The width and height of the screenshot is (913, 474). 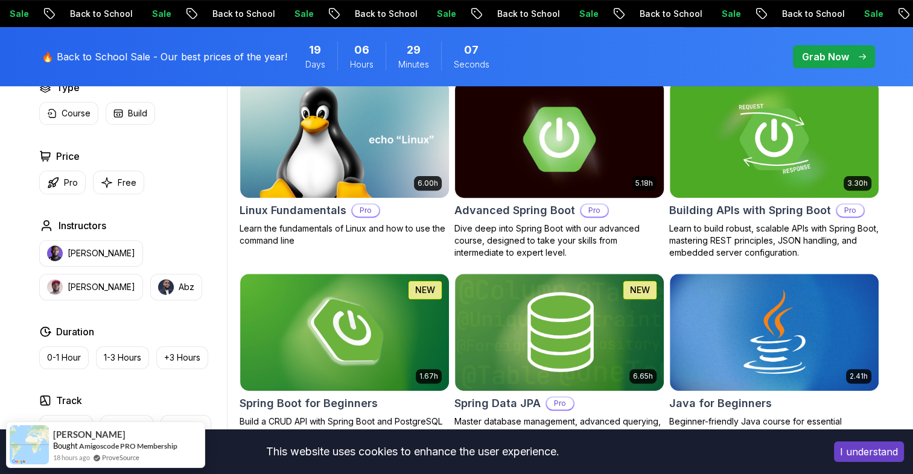 I want to click on button: Accept cookies, so click(x=869, y=452).